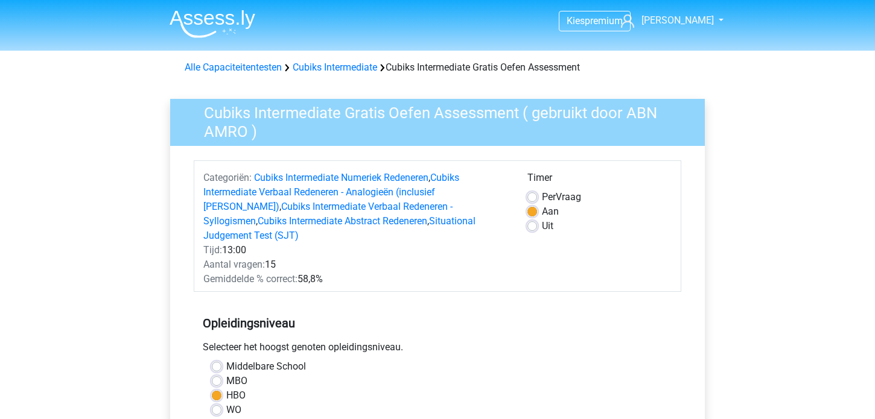 This screenshot has height=419, width=875. I want to click on label: Uit, so click(547, 226).